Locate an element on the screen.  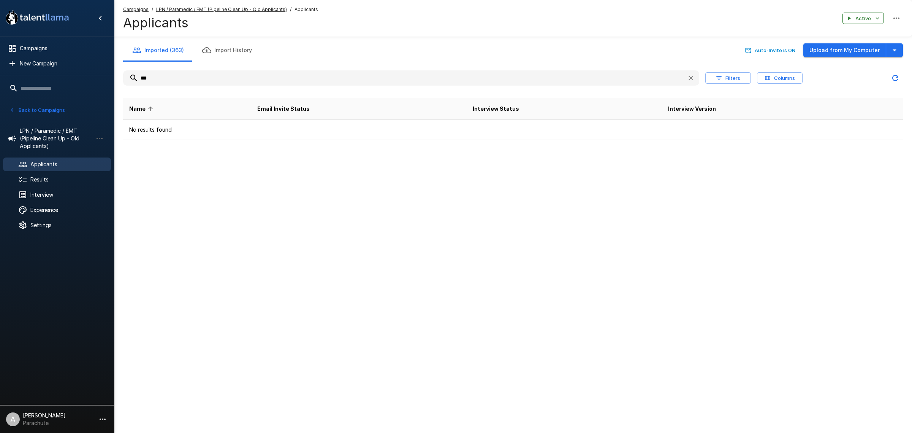
button: Columns is located at coordinates (780, 78).